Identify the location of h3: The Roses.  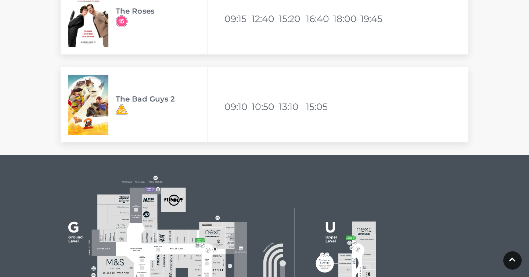
(162, 11).